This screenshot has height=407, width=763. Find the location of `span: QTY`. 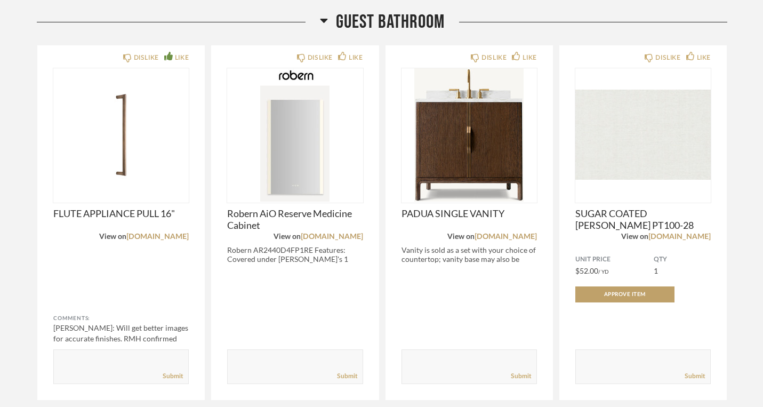

span: QTY is located at coordinates (682, 260).